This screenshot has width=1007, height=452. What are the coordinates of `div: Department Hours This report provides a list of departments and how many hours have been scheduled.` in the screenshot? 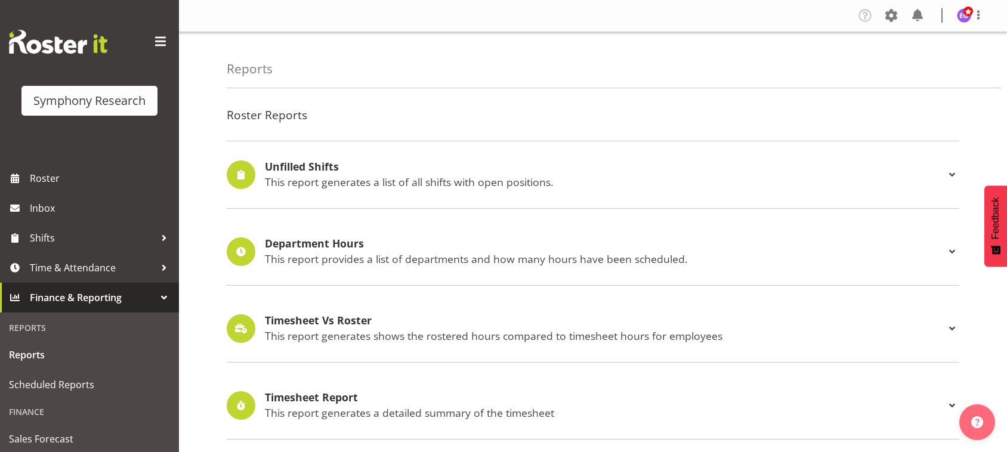 It's located at (593, 252).